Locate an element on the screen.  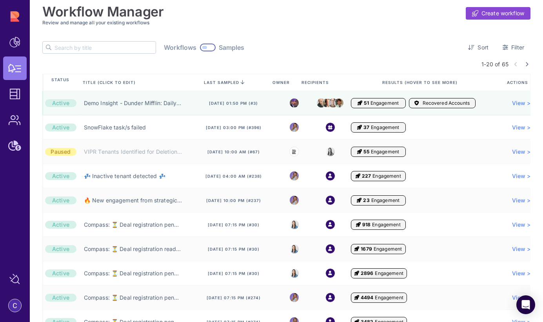
a: 🔥 New engagement from strategic customer 🔥 (BDR) is located at coordinates (133, 200).